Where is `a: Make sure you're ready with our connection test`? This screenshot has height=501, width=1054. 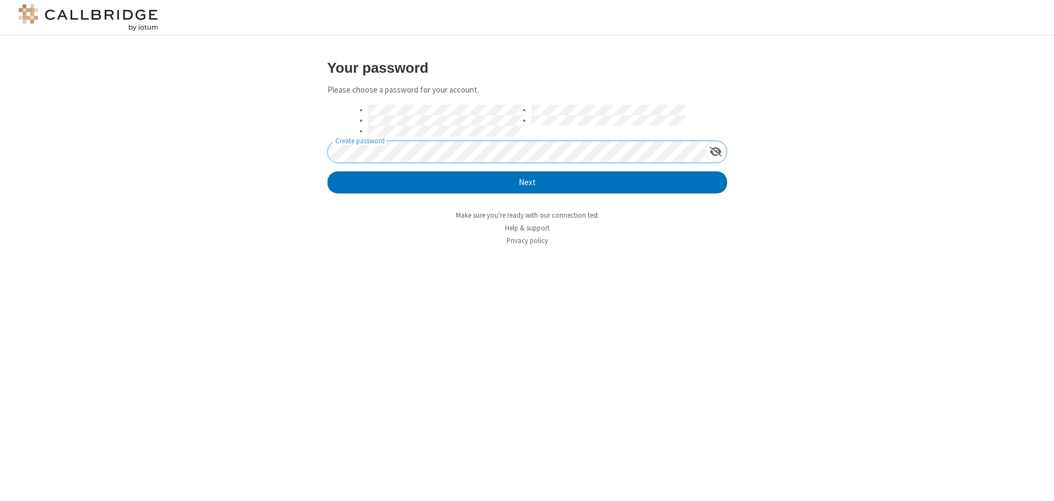
a: Make sure you're ready with our connection test is located at coordinates (527, 215).